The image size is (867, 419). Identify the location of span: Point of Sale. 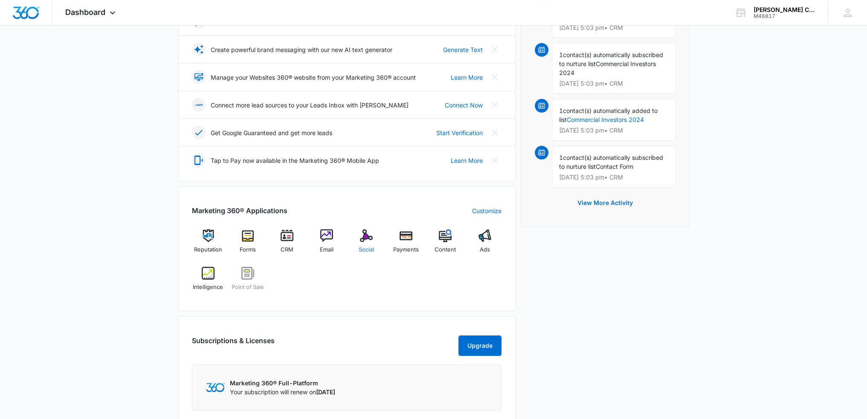
(248, 287).